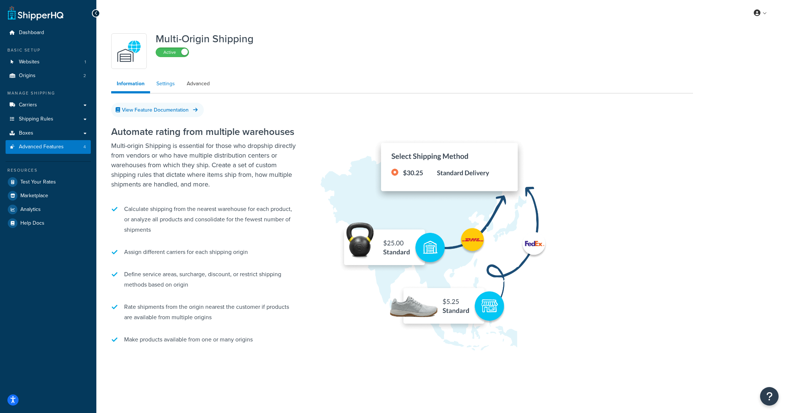 The width and height of the screenshot is (786, 413). I want to click on span: Test Your Rates, so click(38, 182).